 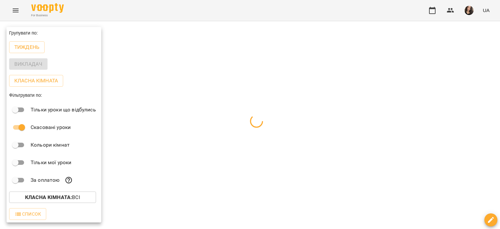 What do you see at coordinates (49, 197) in the screenshot?
I see `b: Класна кімната :` at bounding box center [49, 197].